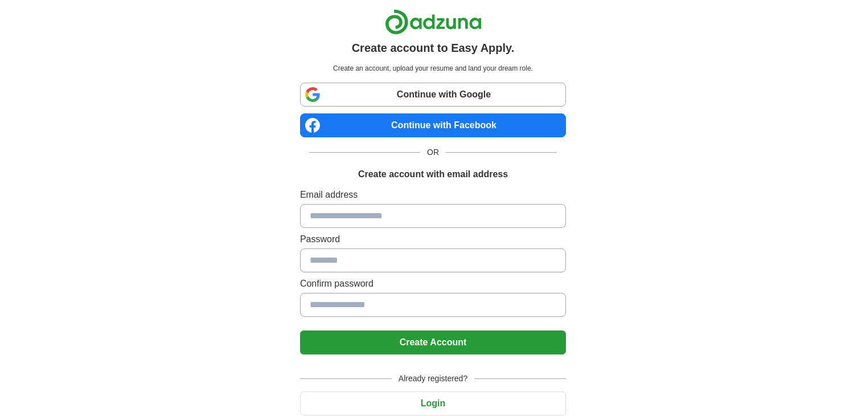 This screenshot has height=416, width=866. I want to click on a: Login, so click(433, 402).